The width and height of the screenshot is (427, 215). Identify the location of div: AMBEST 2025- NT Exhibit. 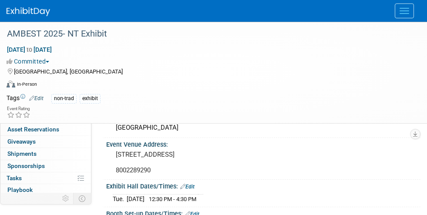
(207, 34).